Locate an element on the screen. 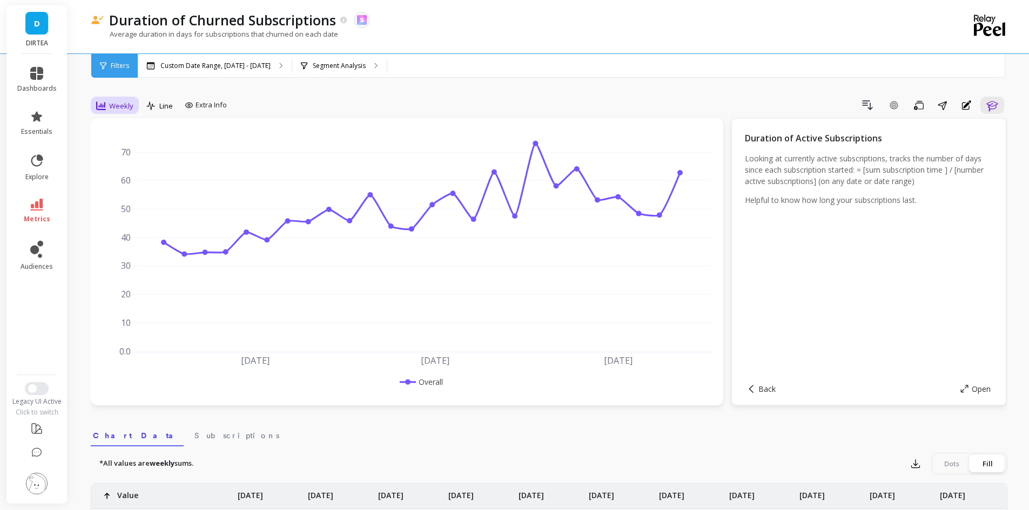 This screenshot has width=1029, height=510. p: Segment Analysis is located at coordinates (339, 66).